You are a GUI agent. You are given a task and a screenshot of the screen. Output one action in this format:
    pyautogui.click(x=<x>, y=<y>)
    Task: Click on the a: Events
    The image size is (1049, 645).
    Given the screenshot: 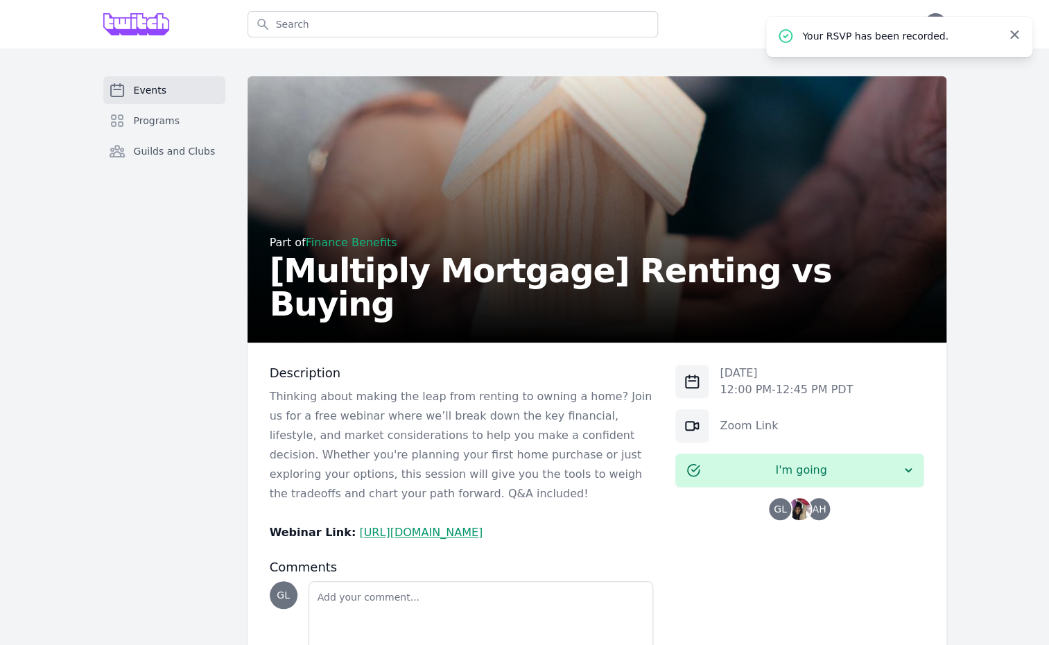 What is the action you would take?
    pyautogui.click(x=164, y=90)
    